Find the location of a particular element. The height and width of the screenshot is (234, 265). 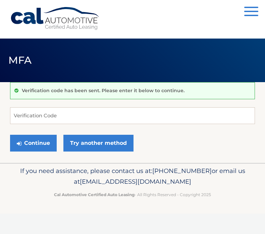

button: Continue is located at coordinates (33, 143).